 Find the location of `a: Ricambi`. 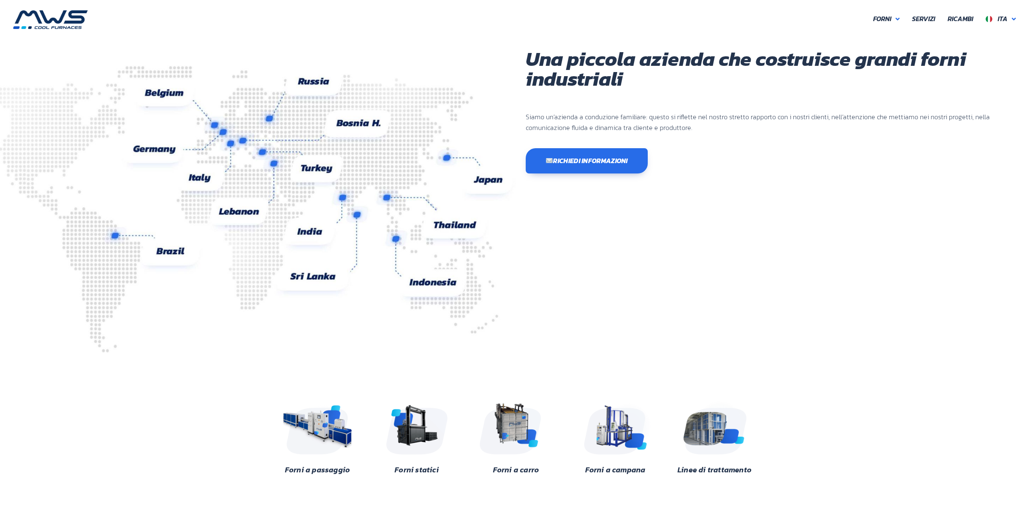

a: Ricambi is located at coordinates (960, 19).